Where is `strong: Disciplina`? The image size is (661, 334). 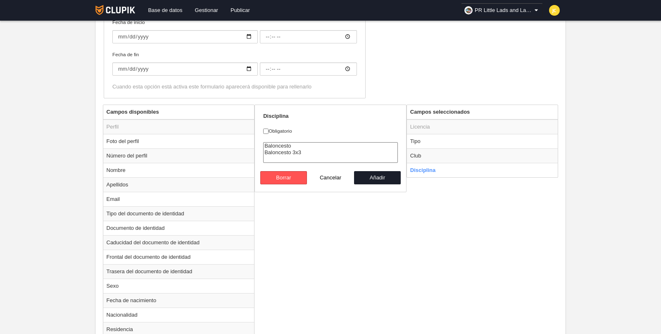 strong: Disciplina is located at coordinates (276, 116).